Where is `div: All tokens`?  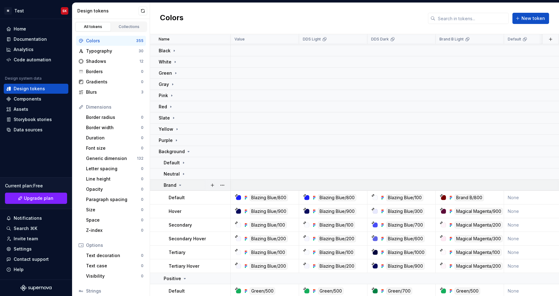 div: All tokens is located at coordinates (93, 27).